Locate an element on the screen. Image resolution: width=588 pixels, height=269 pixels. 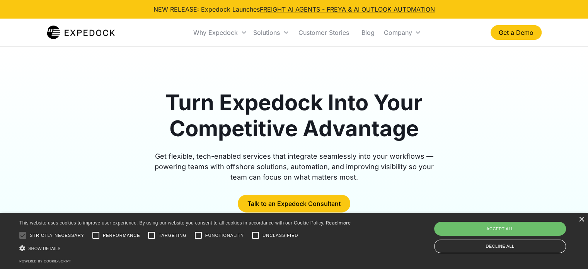
span: Targeting is located at coordinates (172, 235).